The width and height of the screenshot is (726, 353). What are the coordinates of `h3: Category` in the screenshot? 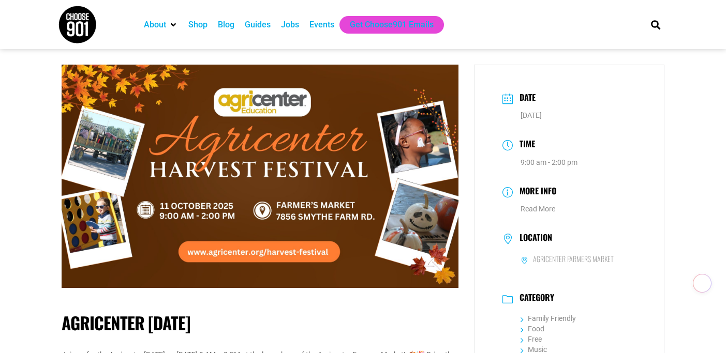 It's located at (534, 299).